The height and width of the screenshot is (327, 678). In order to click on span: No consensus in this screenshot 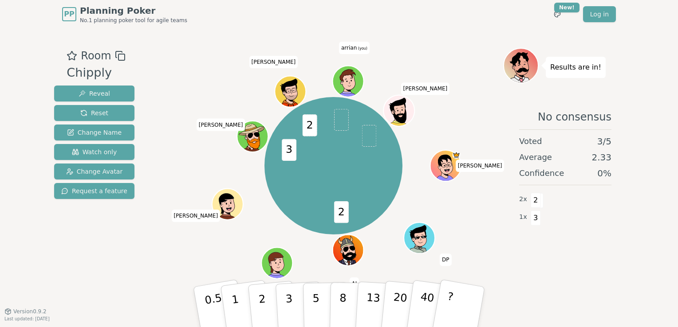, I will do `click(575, 117)`.